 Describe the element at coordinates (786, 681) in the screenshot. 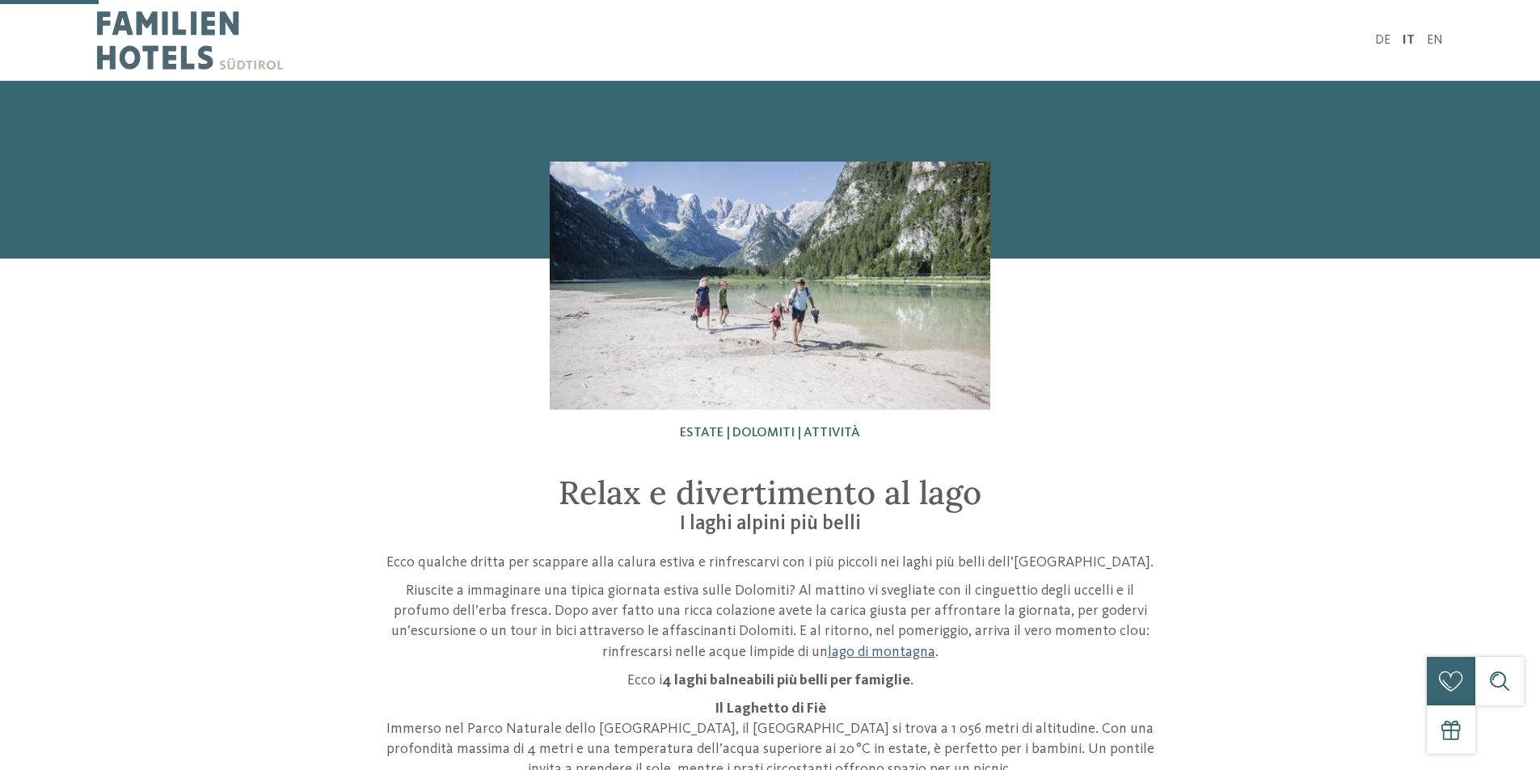

I see `strong: 4 laghi balneabili più belli per famiglie` at that location.